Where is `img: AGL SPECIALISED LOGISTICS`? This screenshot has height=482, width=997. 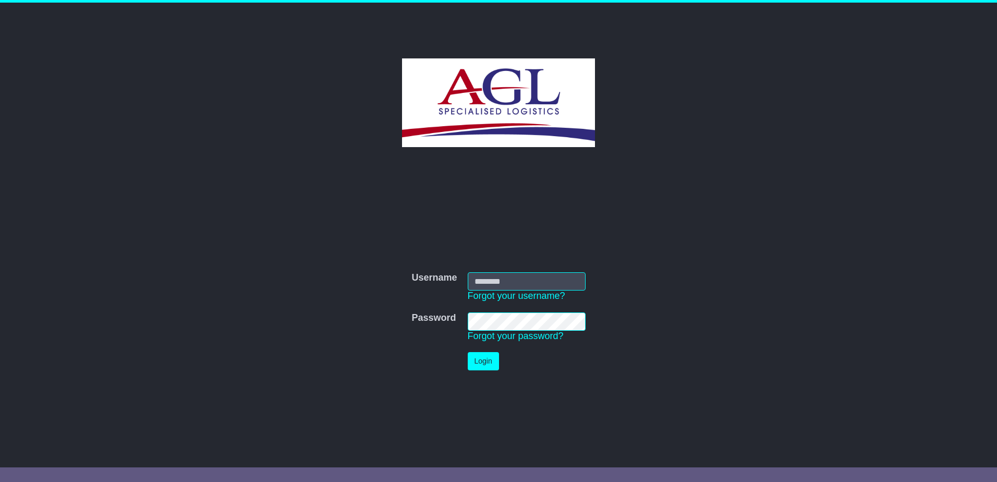 img: AGL SPECIALISED LOGISTICS is located at coordinates (498, 103).